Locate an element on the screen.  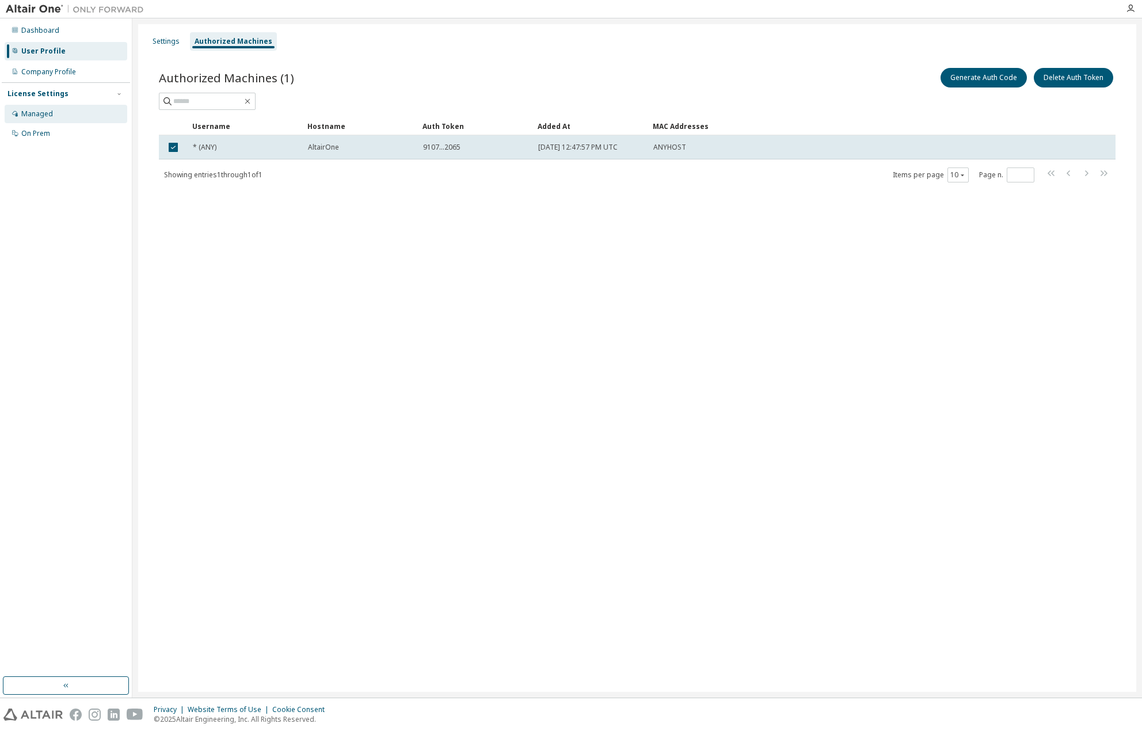
img: altair_logo.svg is located at coordinates (33, 714).